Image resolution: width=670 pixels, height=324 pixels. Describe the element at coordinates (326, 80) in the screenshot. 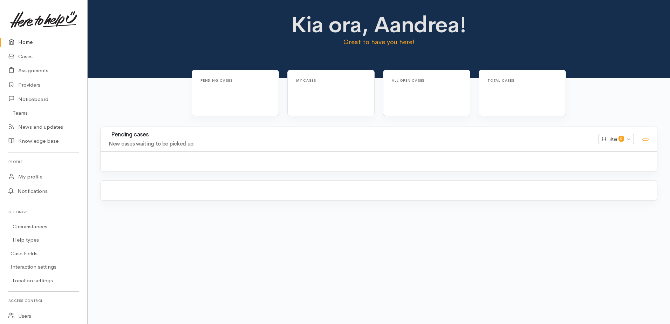

I see `h6: My cases` at that location.